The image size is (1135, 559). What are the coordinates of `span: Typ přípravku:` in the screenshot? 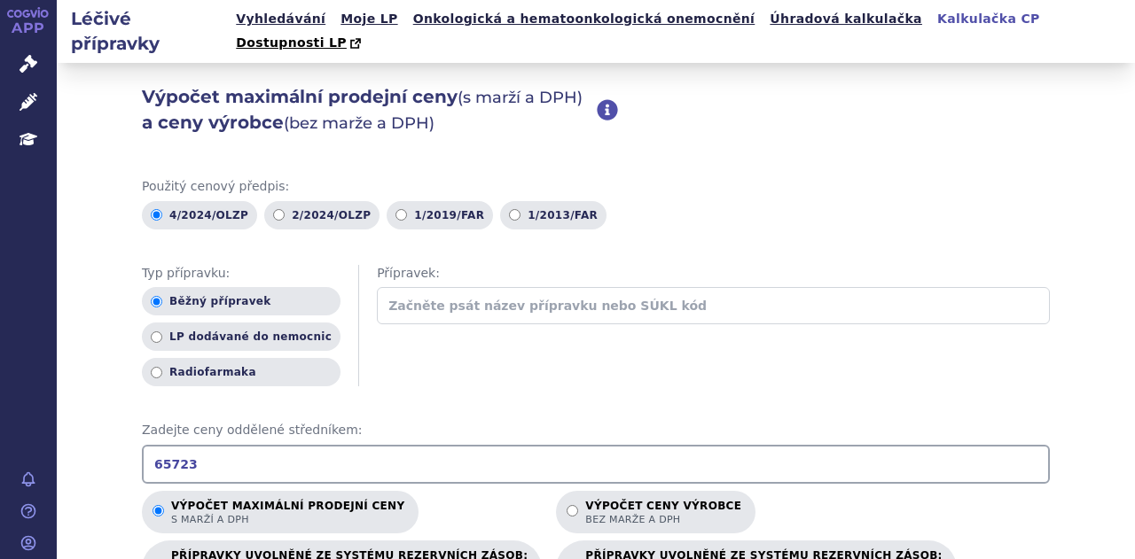 It's located at (241, 274).